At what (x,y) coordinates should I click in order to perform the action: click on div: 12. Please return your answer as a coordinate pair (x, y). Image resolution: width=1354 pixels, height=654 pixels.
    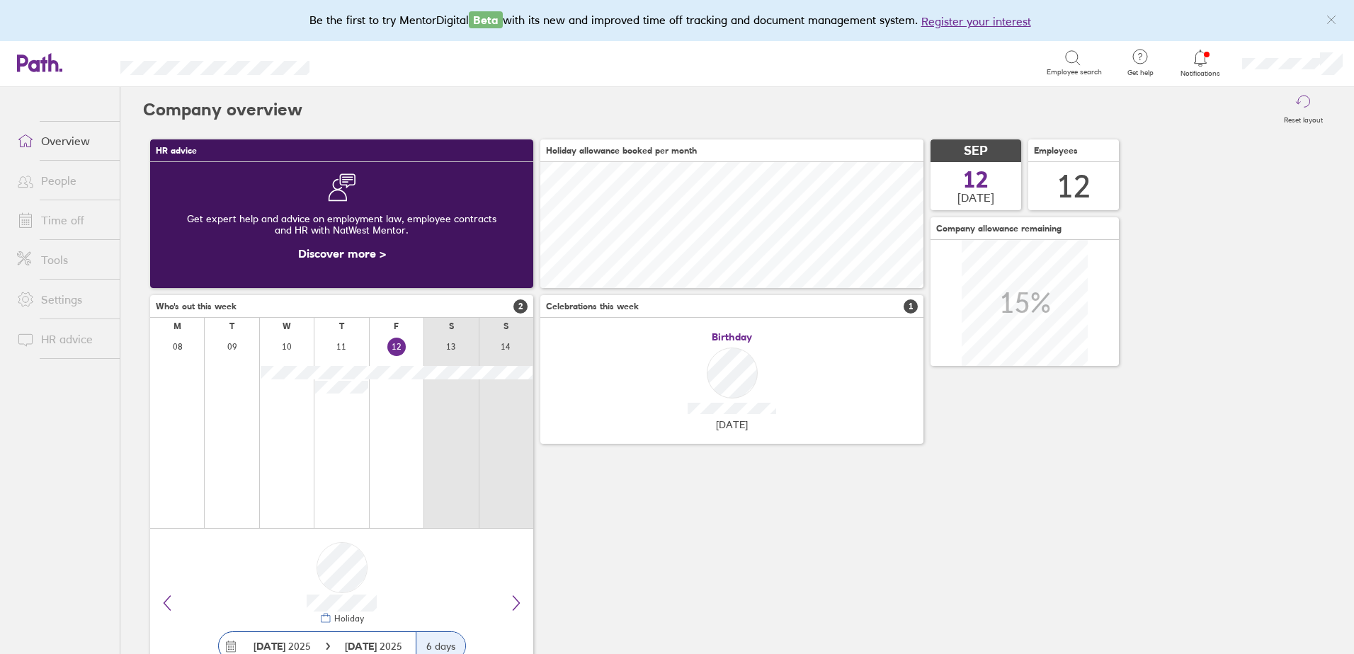
    Looking at the image, I should click on (1074, 186).